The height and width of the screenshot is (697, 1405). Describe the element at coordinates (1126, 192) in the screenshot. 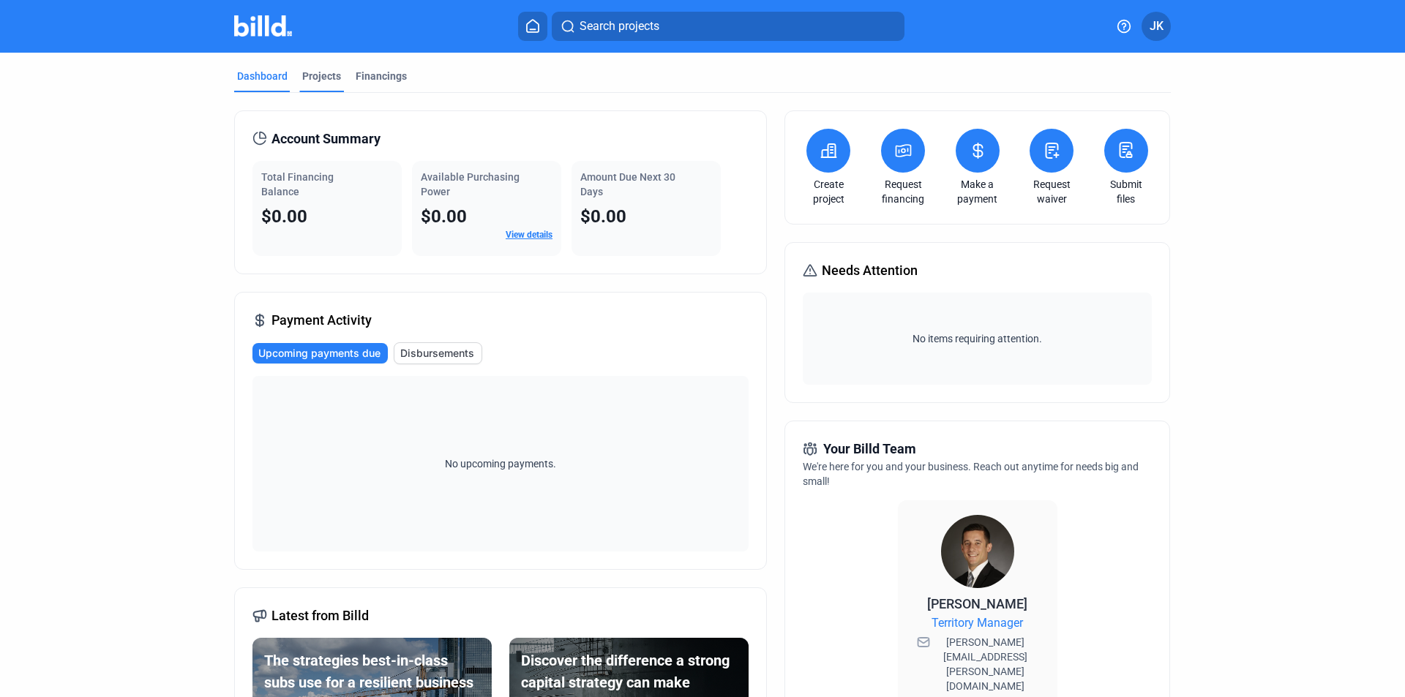

I see `a: Submit files` at that location.